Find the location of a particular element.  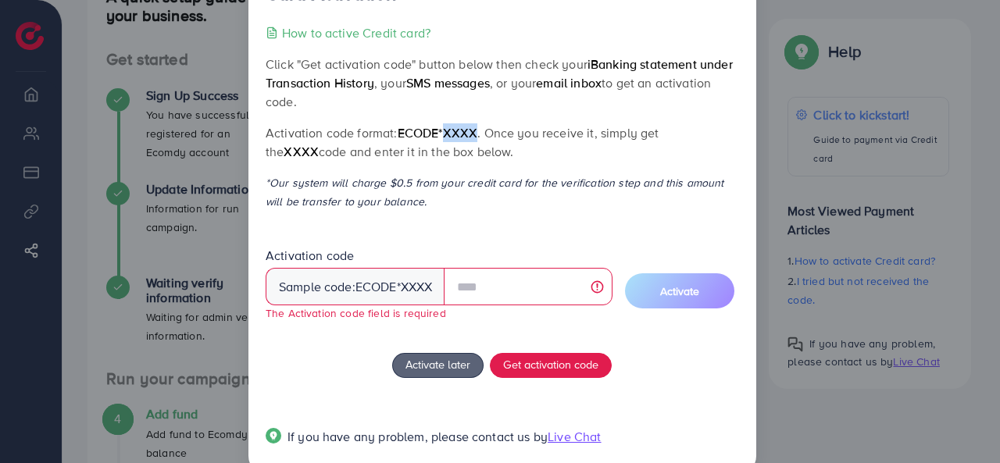

span: ecode is located at coordinates (376, 287).